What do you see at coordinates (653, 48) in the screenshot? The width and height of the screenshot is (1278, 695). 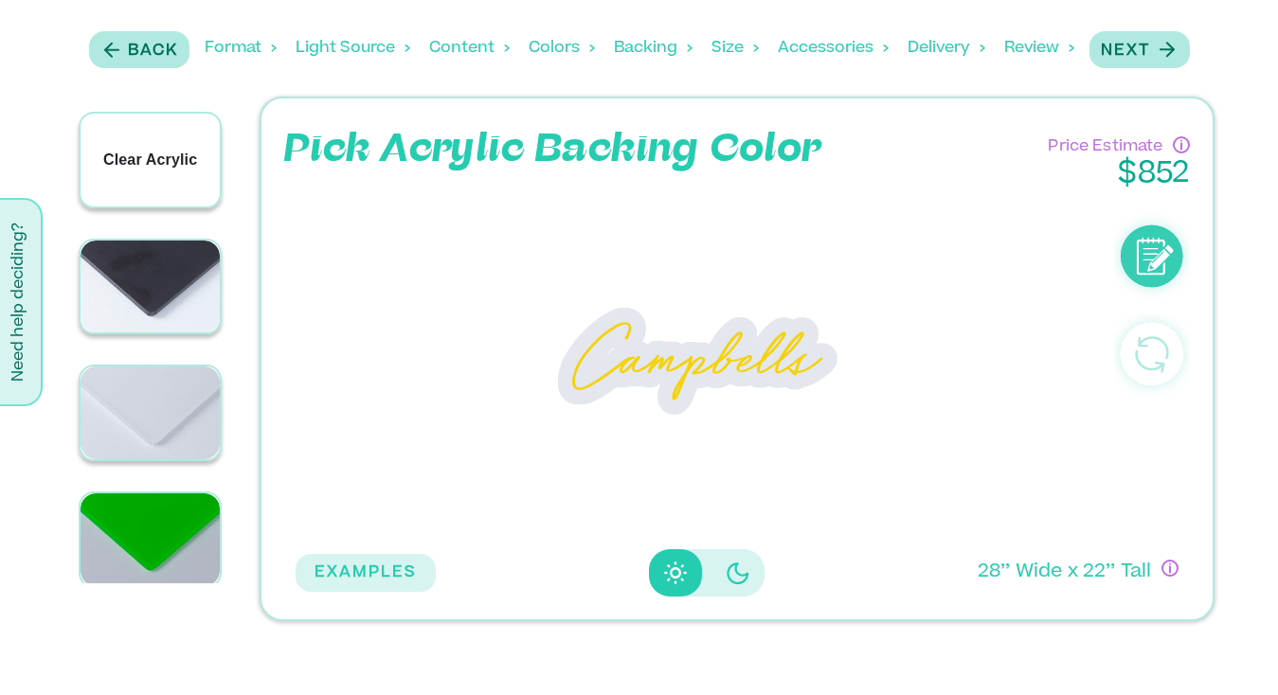 I see `div: Backing` at bounding box center [653, 48].